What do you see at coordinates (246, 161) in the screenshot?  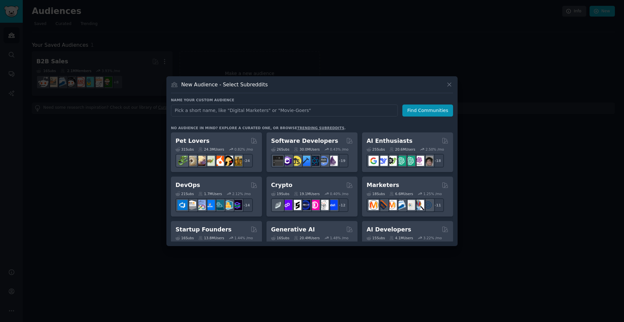 I see `div: + 24` at bounding box center [246, 161].